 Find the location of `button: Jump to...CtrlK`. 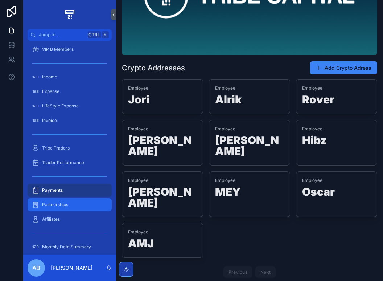

button: Jump to...CtrlK is located at coordinates (70, 35).